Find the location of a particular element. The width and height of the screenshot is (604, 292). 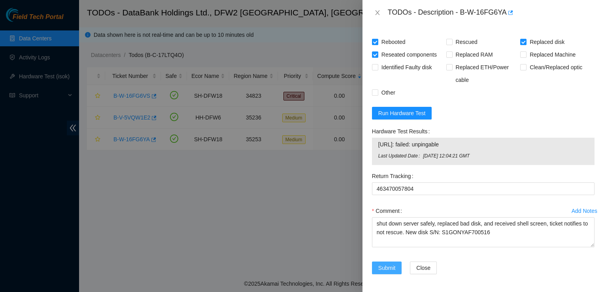

span: Replaced disk is located at coordinates (547, 42).